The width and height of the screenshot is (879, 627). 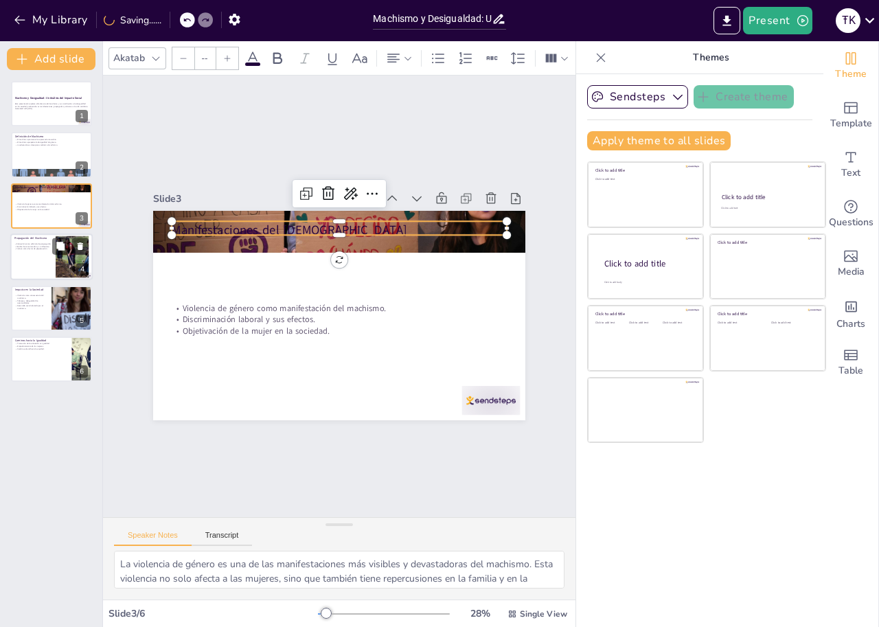 What do you see at coordinates (726, 21) in the screenshot?
I see `button: Export to PowerPoint` at bounding box center [726, 21].